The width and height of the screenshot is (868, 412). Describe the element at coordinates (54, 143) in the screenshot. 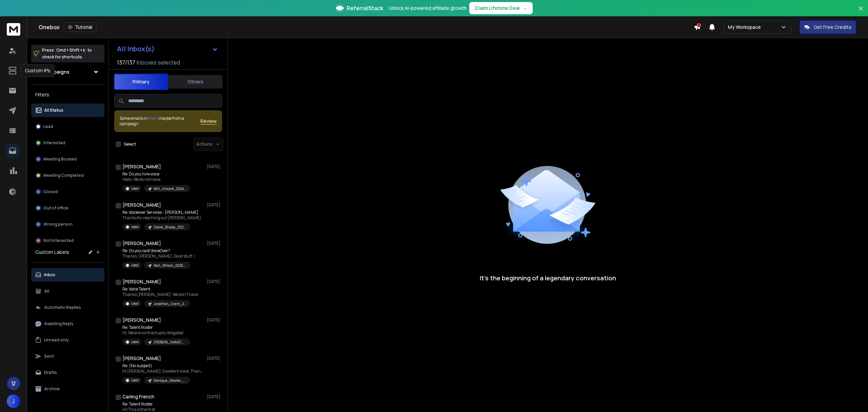

I see `p: Interested` at that location.